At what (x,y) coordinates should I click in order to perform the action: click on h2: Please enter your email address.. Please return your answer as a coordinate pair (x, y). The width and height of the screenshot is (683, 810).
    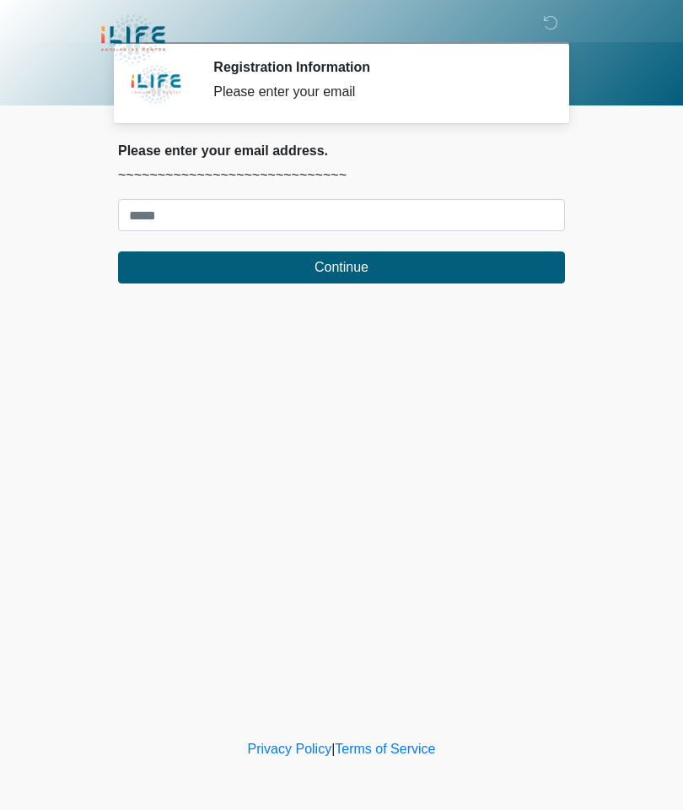
    Looking at the image, I should click on (342, 150).